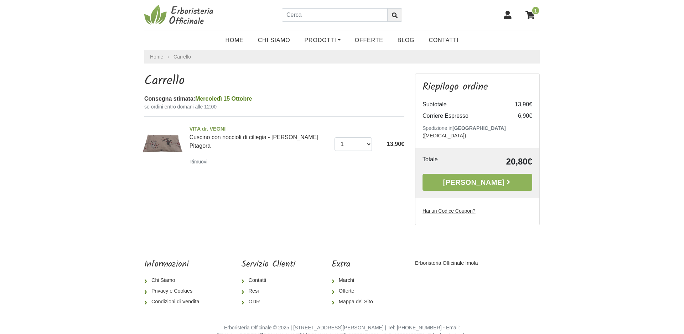 The height and width of the screenshot is (334, 684). Describe the element at coordinates (268, 291) in the screenshot. I see `a: Resi` at that location.